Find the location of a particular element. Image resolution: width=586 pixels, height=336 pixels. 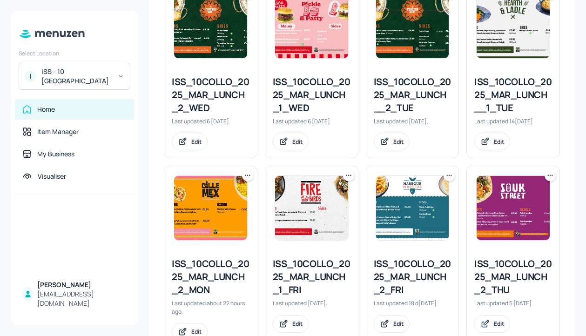

div: ISS_10COLLO_2025_MAR_LUNCH_2_MON is located at coordinates (210, 277).